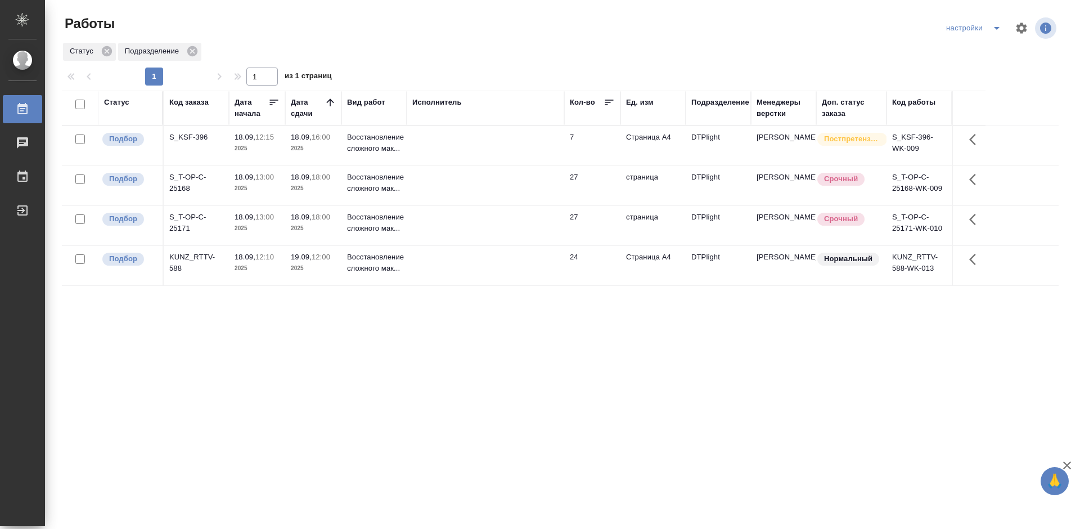 This screenshot has height=529, width=1080. I want to click on p: 19.09,, so click(301, 256).